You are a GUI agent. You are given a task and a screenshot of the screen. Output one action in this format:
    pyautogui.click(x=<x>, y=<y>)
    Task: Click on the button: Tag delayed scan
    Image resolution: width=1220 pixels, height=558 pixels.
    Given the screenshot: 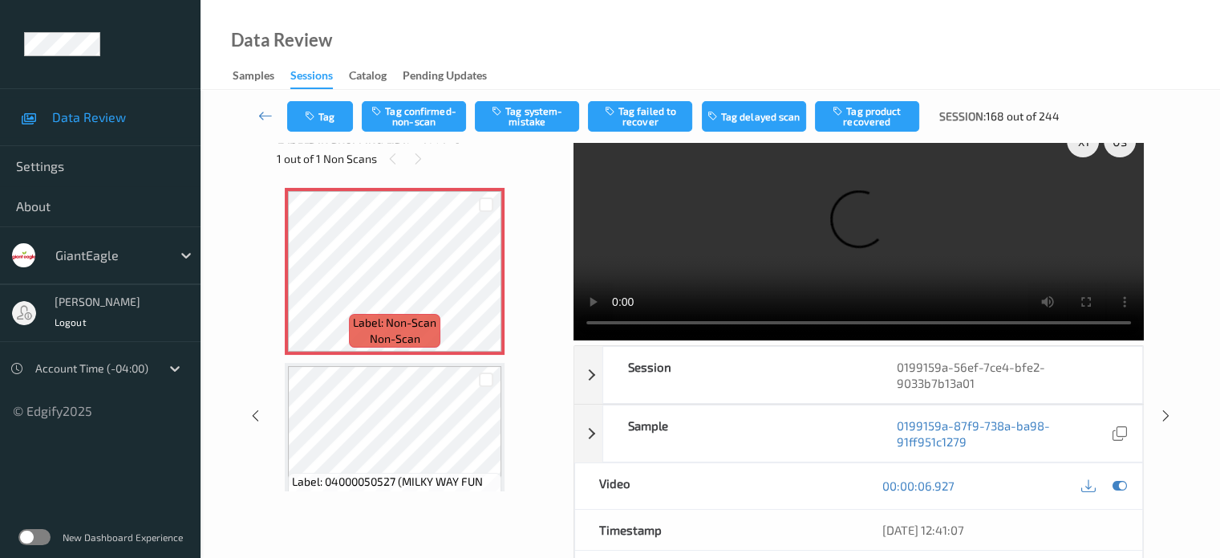 What is the action you would take?
    pyautogui.click(x=754, y=116)
    